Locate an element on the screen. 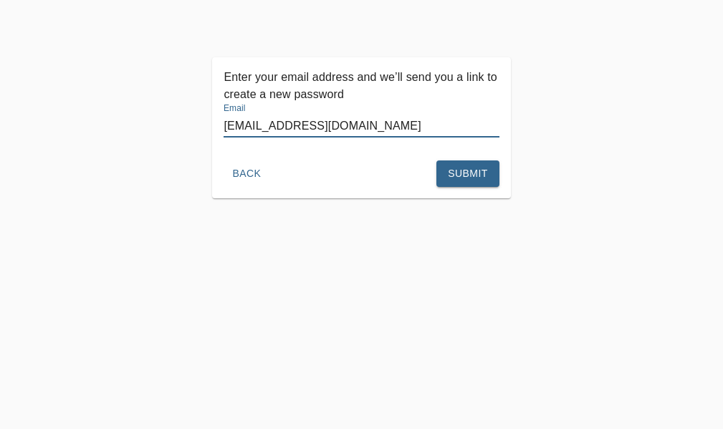 This screenshot has width=723, height=429. p: Enter your email address and we’ll send you a link to create a new password is located at coordinates (361, 86).